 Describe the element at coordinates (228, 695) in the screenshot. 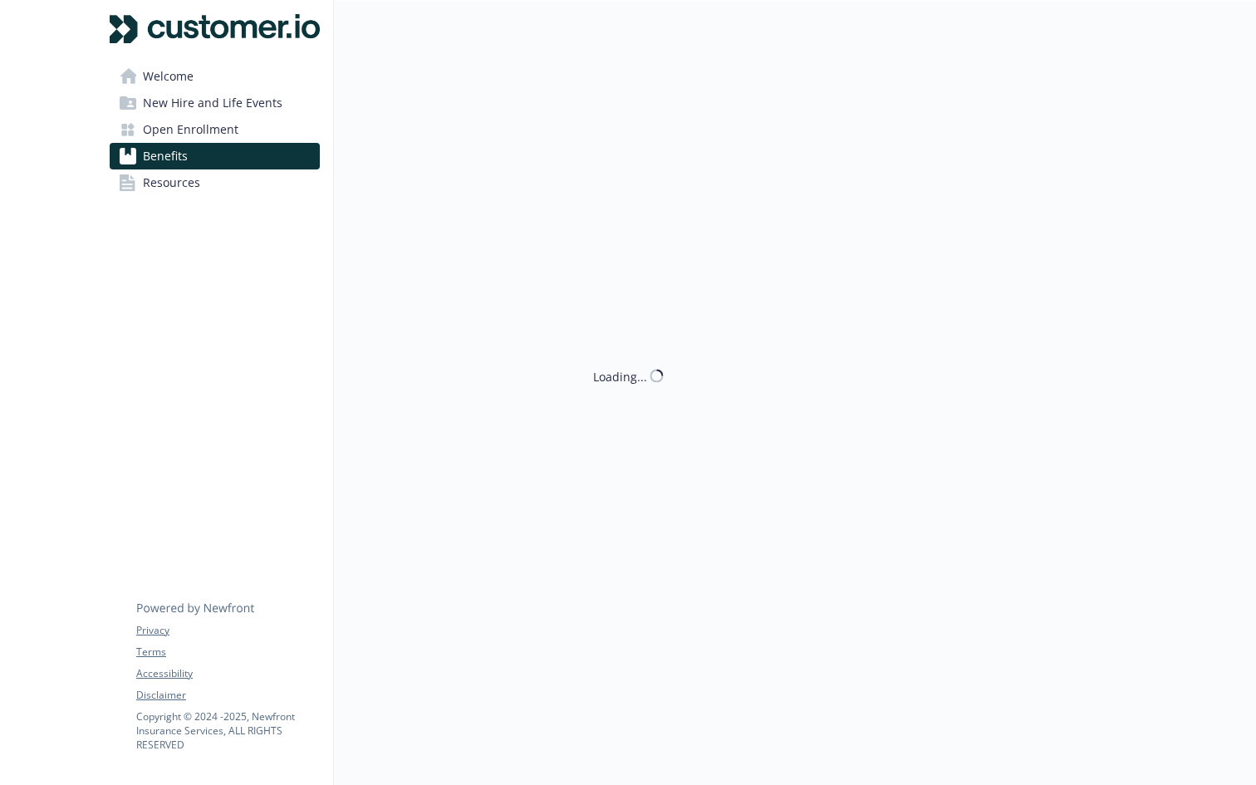

I see `a: Disclaimer` at that location.